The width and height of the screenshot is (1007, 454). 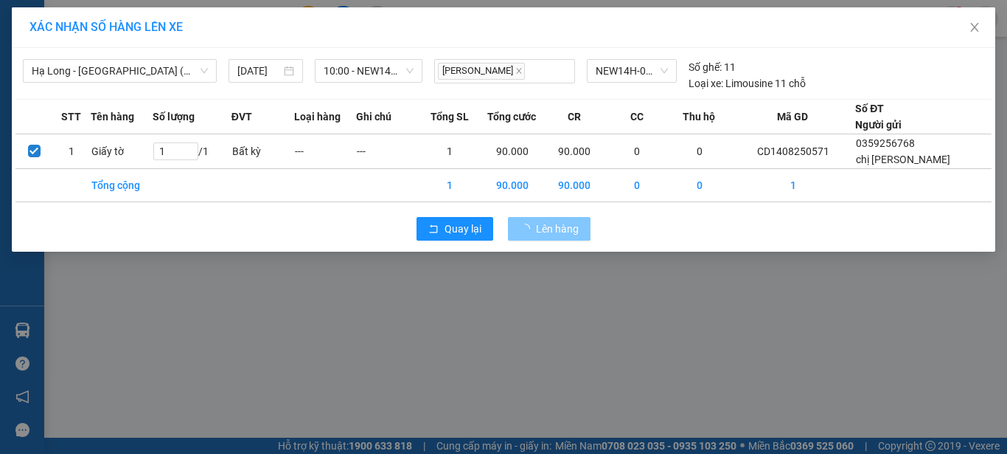 What do you see at coordinates (557, 229) in the screenshot?
I see `span: Lên hàng` at bounding box center [557, 229].